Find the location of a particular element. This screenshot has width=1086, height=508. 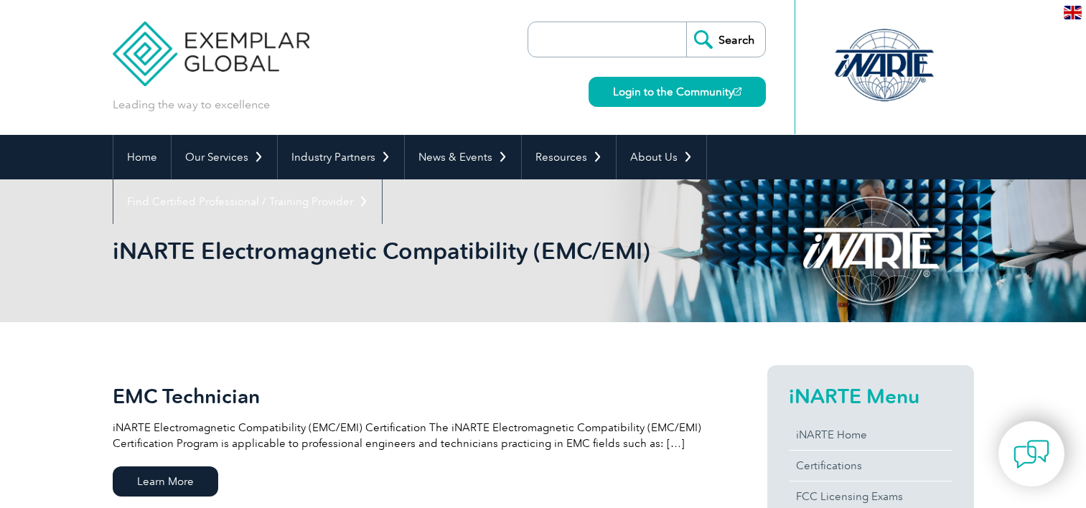

a: Industry Partners is located at coordinates (341, 157).